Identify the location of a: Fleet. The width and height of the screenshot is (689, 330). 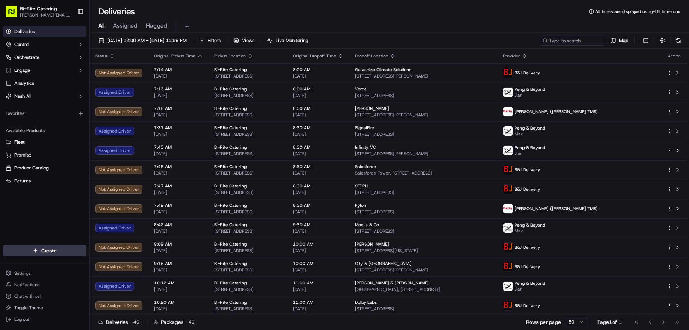
(45, 142).